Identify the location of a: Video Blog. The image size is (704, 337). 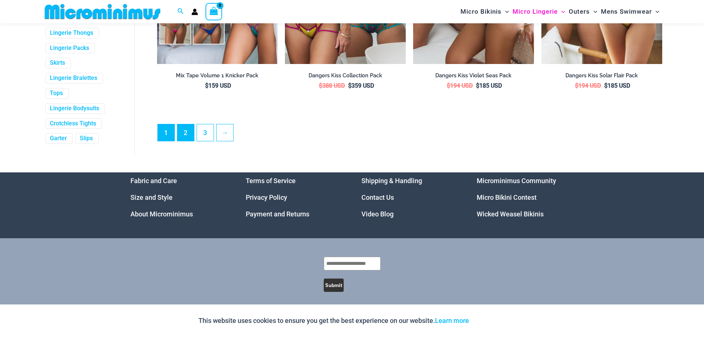
(377, 214).